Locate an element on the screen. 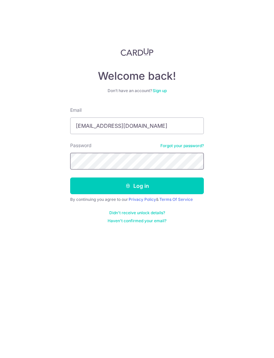  label: Email is located at coordinates (76, 110).